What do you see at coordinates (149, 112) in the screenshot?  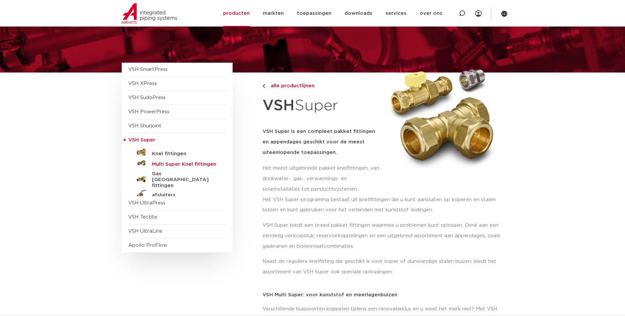 I see `a: VSH PowerPress` at bounding box center [149, 112].